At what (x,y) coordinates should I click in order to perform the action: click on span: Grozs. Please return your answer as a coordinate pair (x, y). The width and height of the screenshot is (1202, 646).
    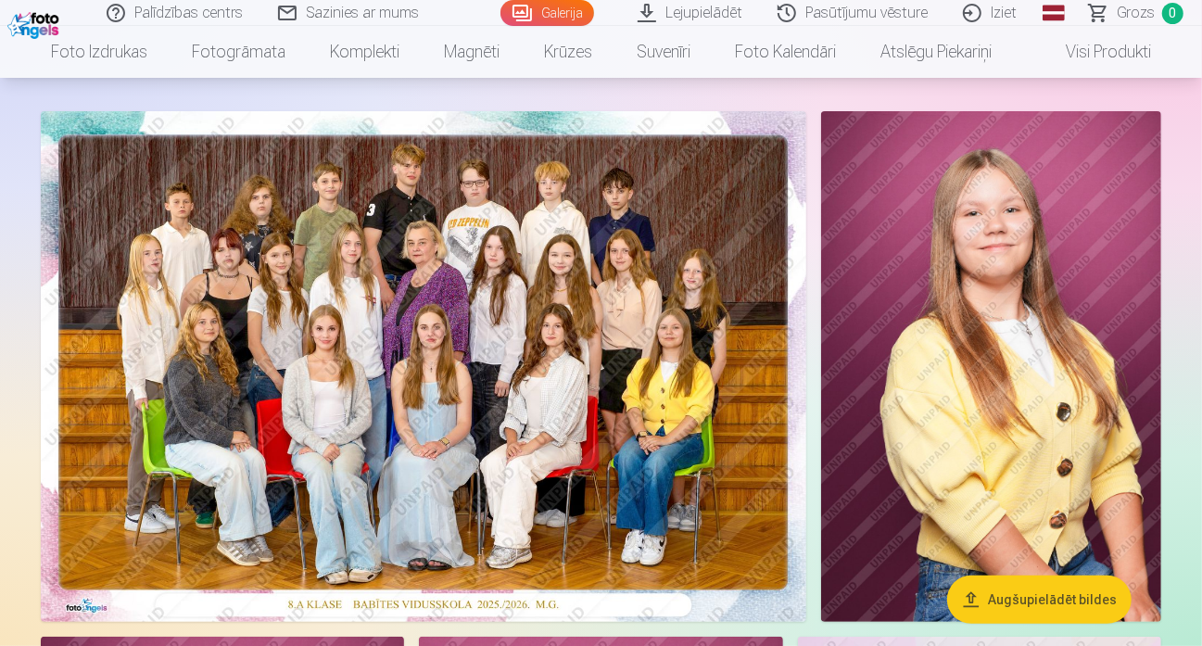
    Looking at the image, I should click on (1136, 13).